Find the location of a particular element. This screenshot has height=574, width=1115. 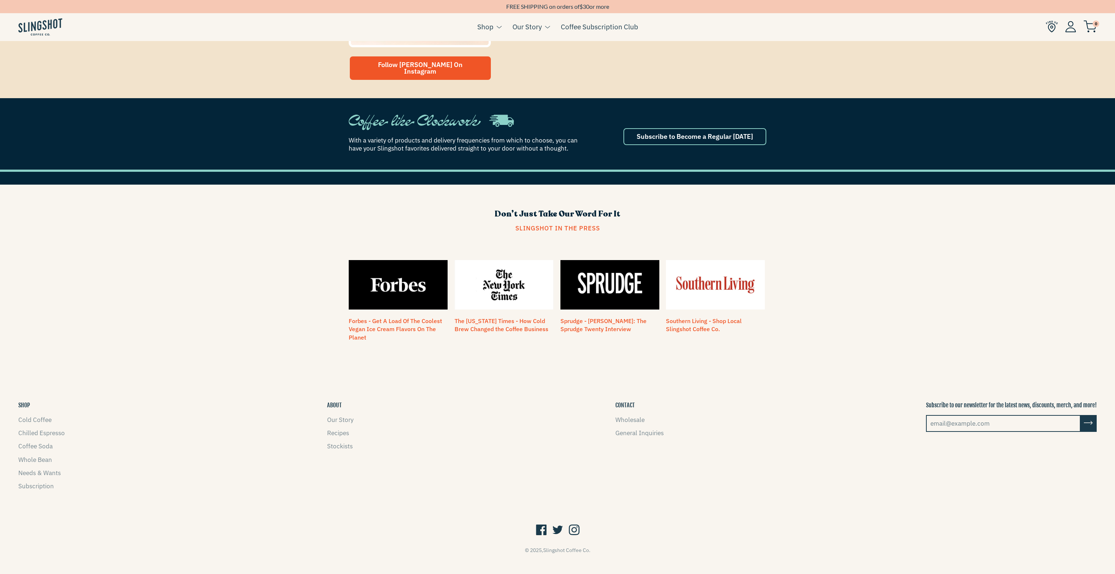

a: Recipes is located at coordinates (338, 433).